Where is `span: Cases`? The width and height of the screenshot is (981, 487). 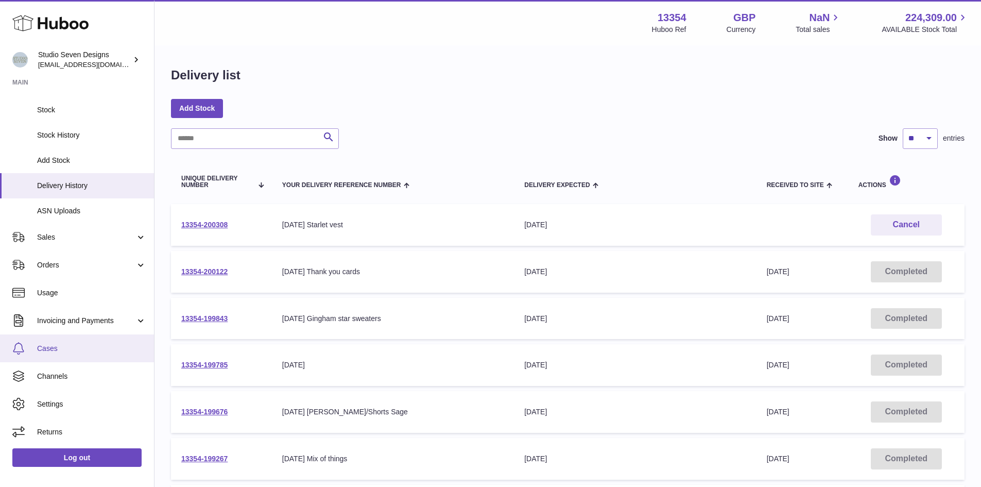
span: Cases is located at coordinates (92, 348).